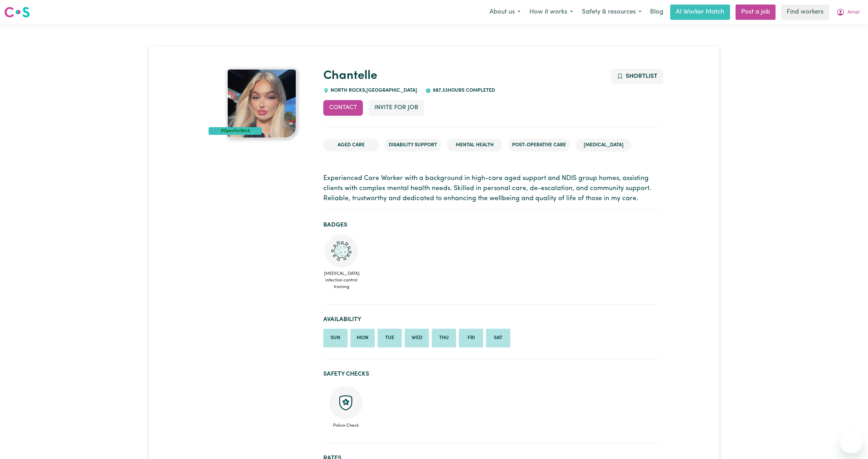 Image resolution: width=868 pixels, height=459 pixels. What do you see at coordinates (444, 338) in the screenshot?
I see `li: Available on Thursday` at bounding box center [444, 338].